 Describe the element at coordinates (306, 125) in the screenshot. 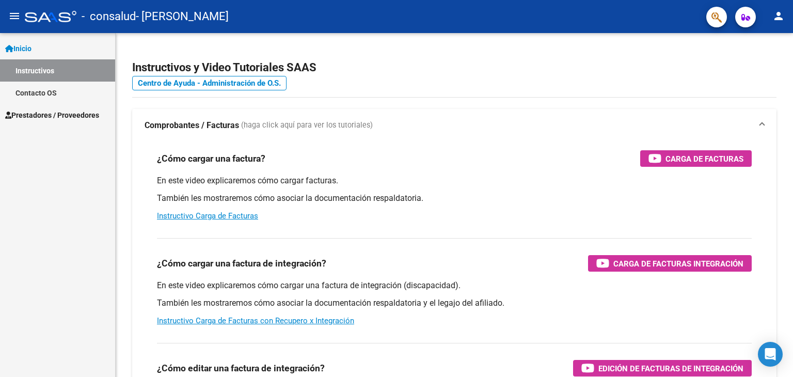

I see `span: (haga click aquí para ver los tutoriales)` at that location.